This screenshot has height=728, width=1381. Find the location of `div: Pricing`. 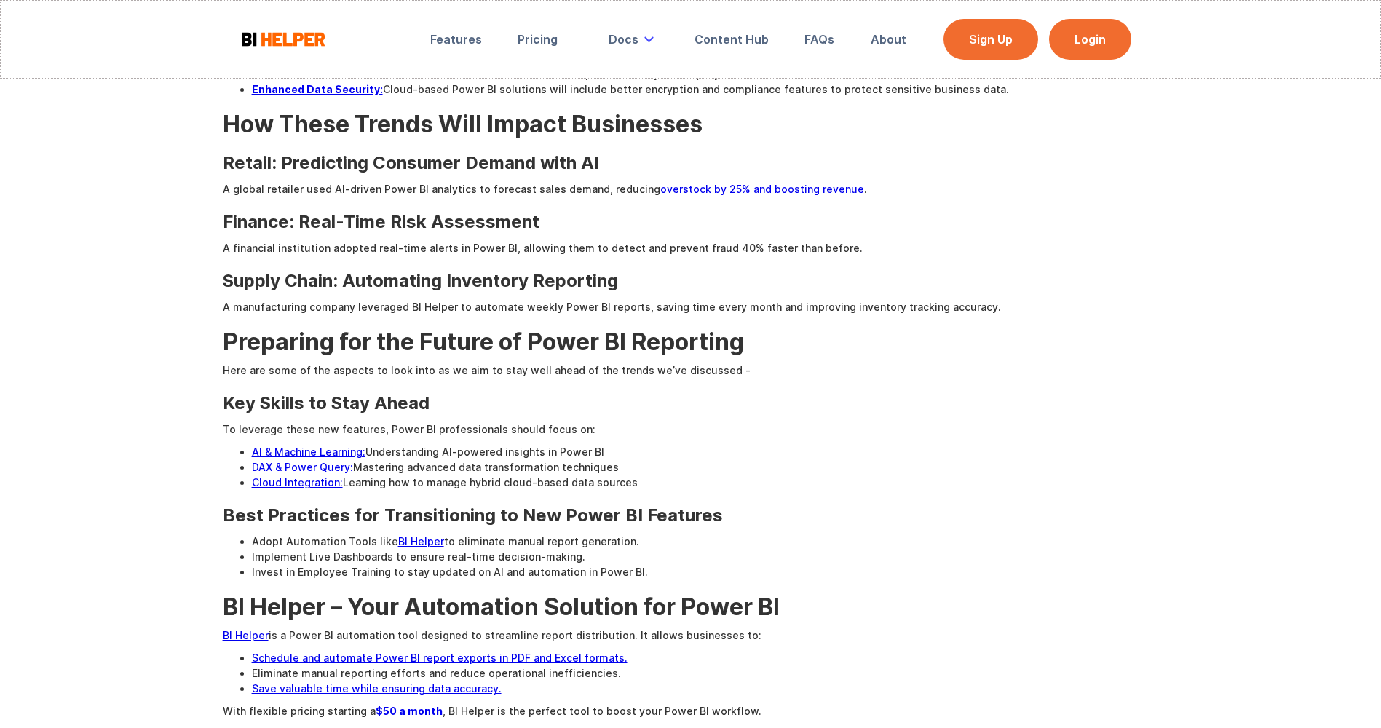

div: Pricing is located at coordinates (537, 39).